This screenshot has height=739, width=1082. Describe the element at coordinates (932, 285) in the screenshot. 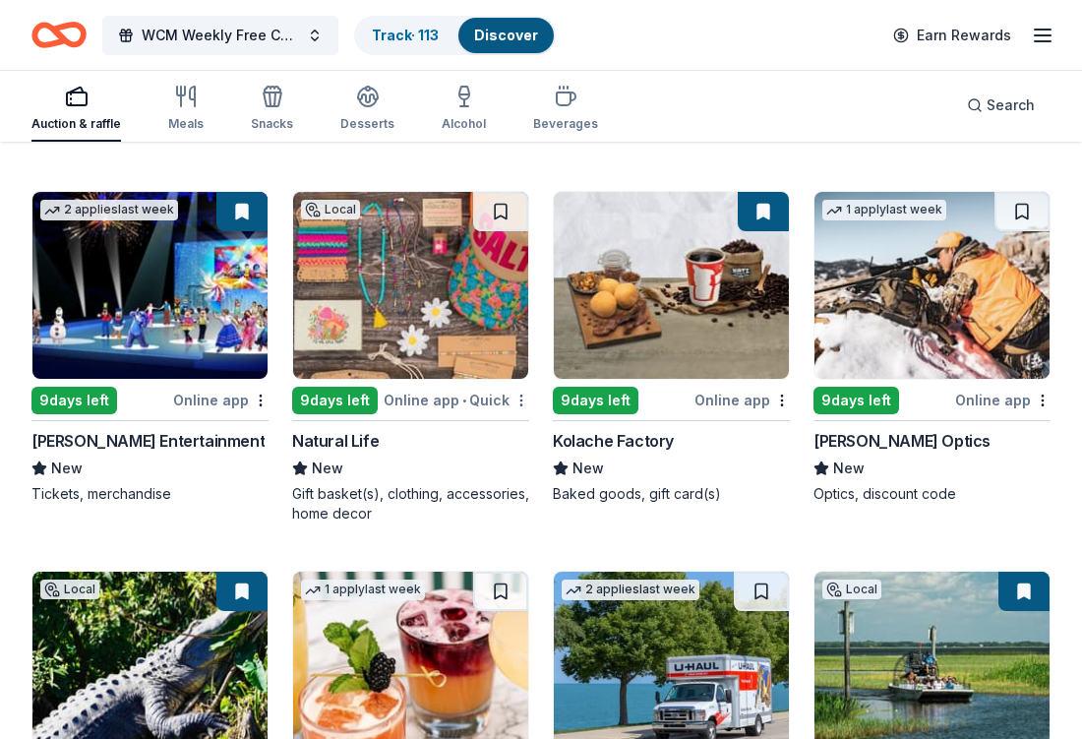

I see `img: Image for Burris Optics` at that location.